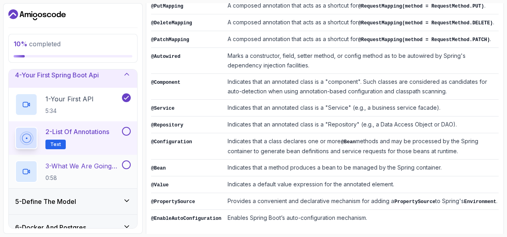 The image size is (507, 237). I want to click on button: 5-Define The Model, so click(73, 201).